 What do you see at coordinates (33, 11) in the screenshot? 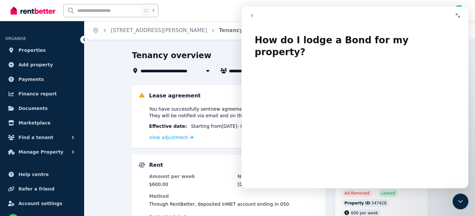
I see `img: RentBetter` at bounding box center [33, 11].